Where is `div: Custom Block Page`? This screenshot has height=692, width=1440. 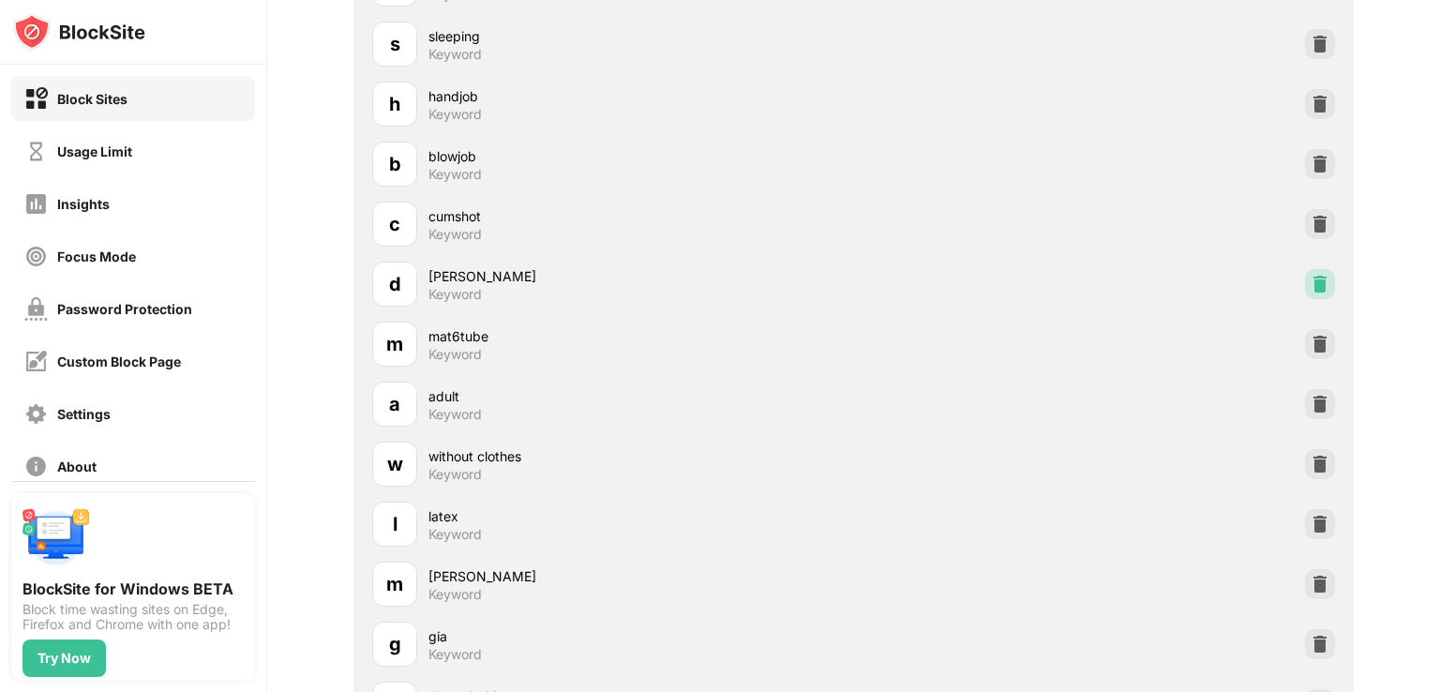 div: Custom Block Page is located at coordinates (119, 361).